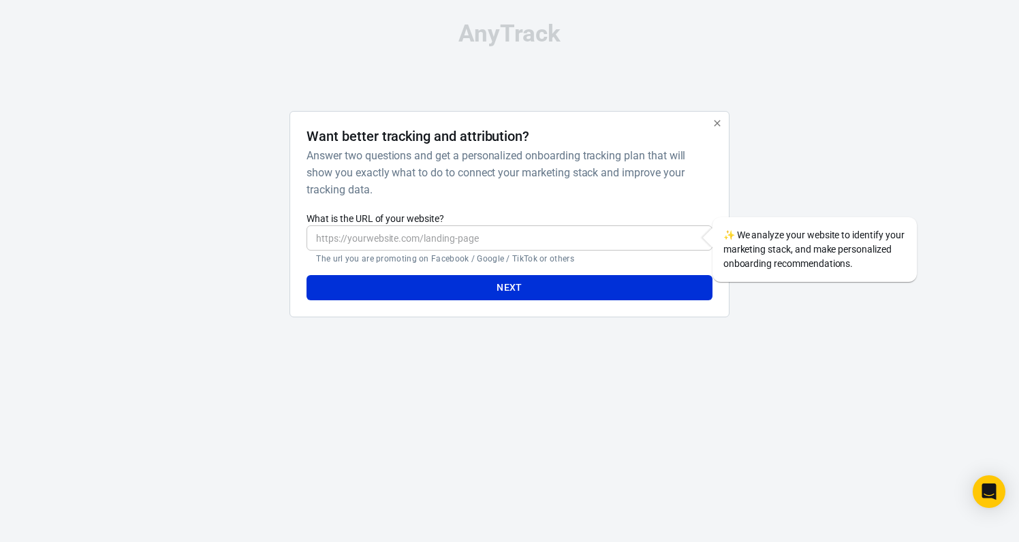 The width and height of the screenshot is (1019, 542). Describe the element at coordinates (509, 219) in the screenshot. I see `label: What is the URL of your website?` at that location.